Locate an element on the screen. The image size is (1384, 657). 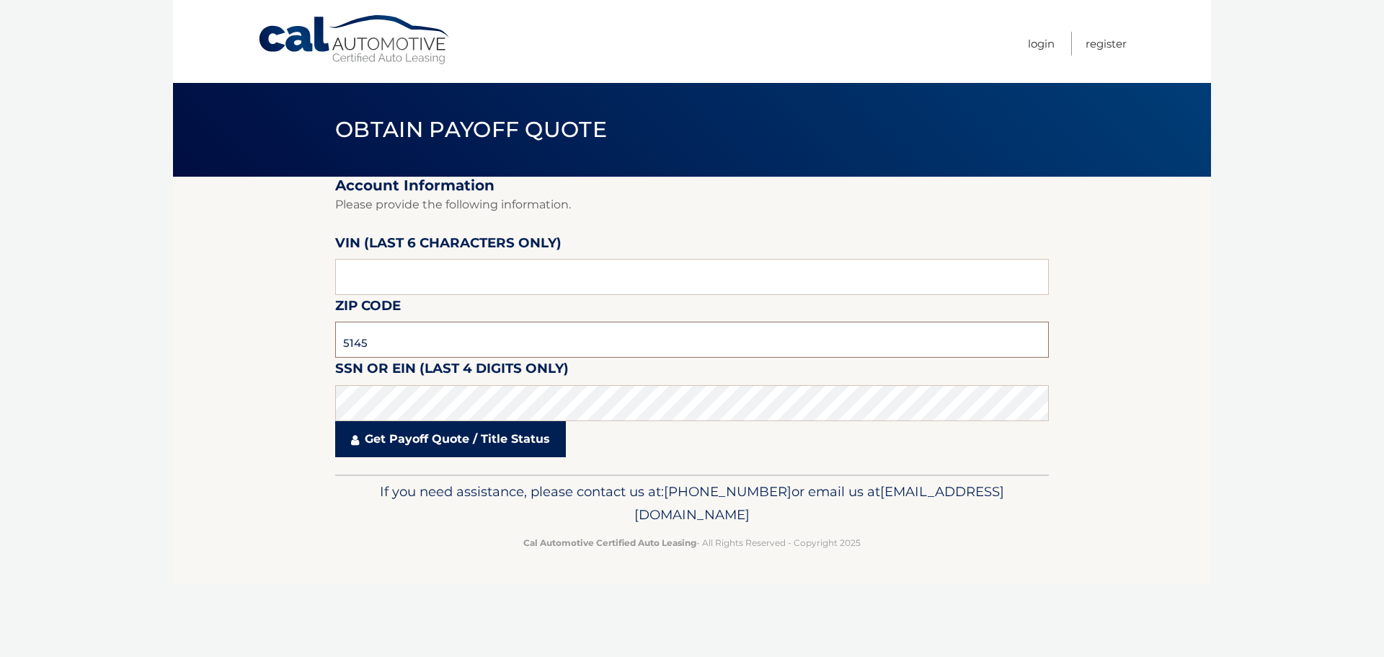
label: VIN (last 6 characters only) is located at coordinates (448, 245).